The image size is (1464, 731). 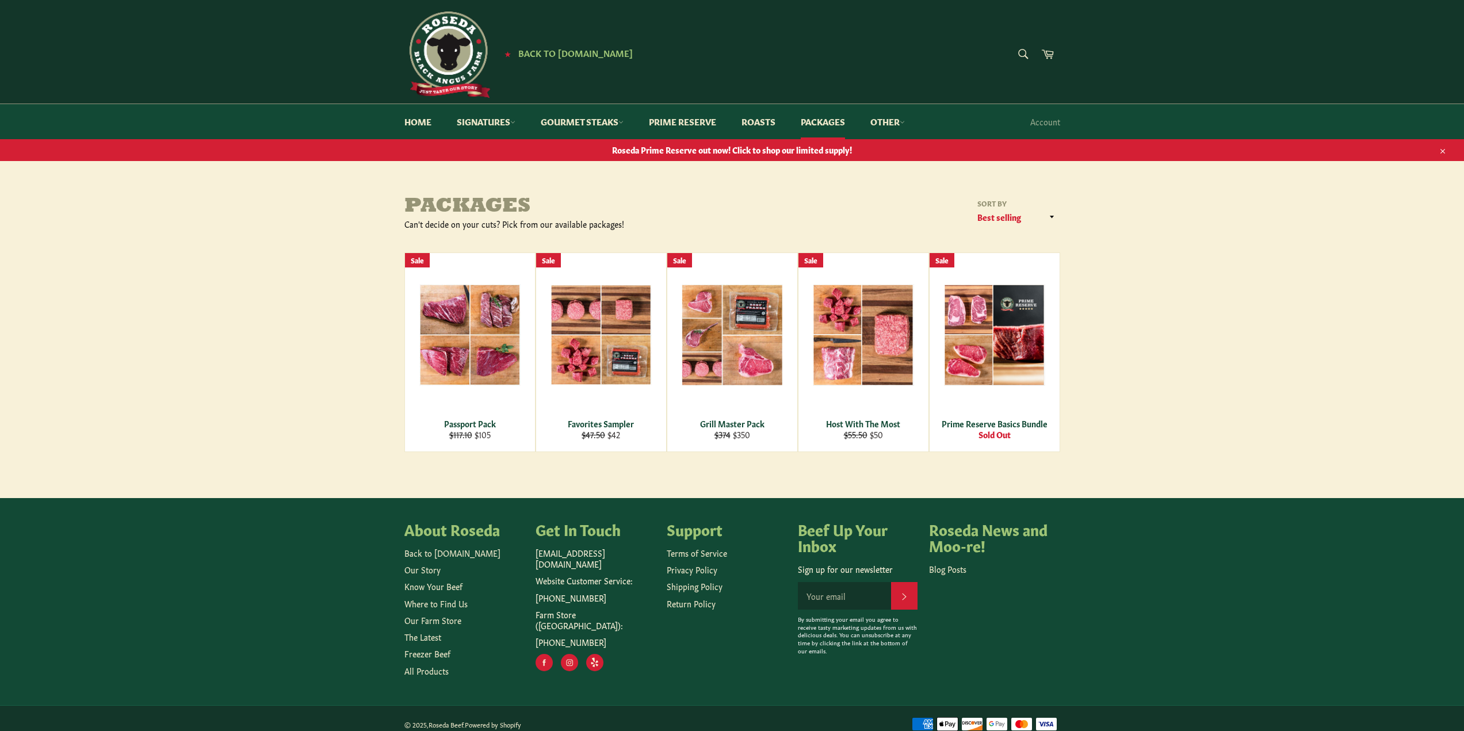 What do you see at coordinates (864, 335) in the screenshot?
I see `img: Host With The Most` at bounding box center [864, 335].